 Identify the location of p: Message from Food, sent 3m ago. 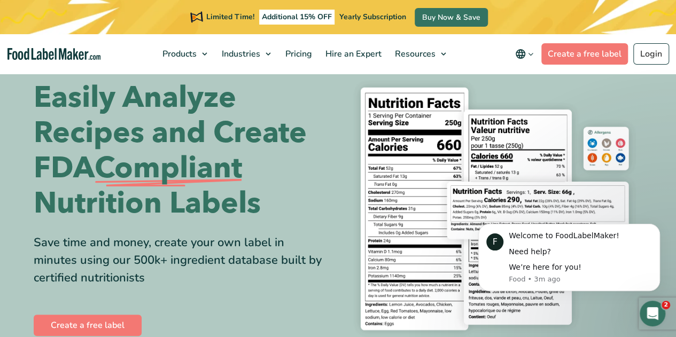
(118, 71).